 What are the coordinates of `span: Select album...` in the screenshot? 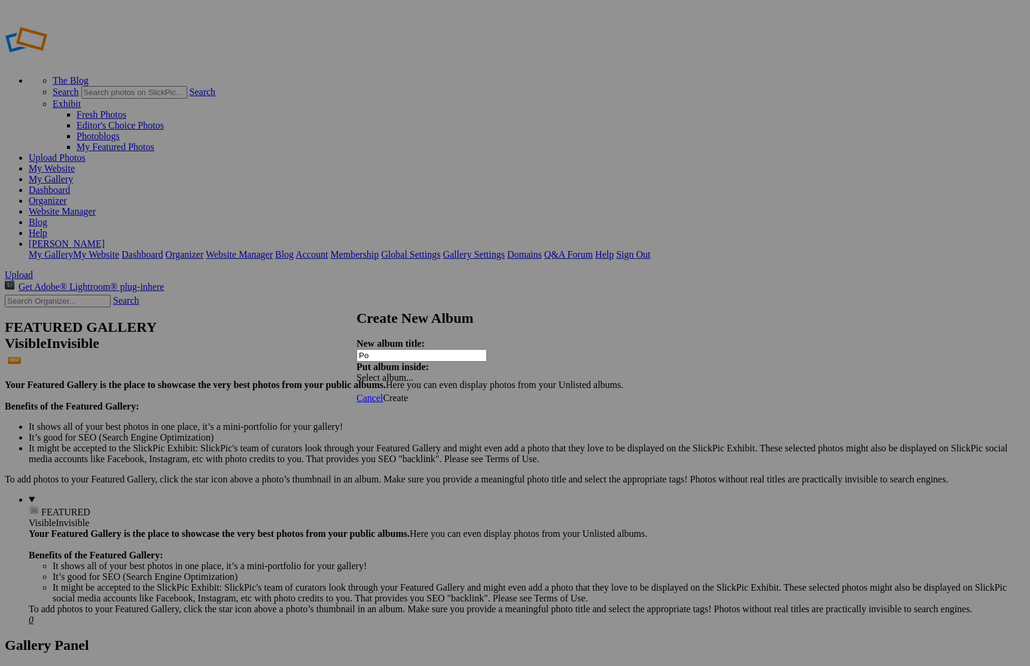 It's located at (385, 377).